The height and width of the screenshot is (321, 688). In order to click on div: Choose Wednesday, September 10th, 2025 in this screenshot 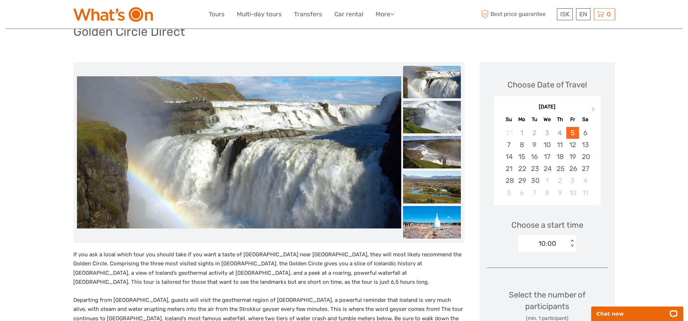, I will do `click(547, 144)`.